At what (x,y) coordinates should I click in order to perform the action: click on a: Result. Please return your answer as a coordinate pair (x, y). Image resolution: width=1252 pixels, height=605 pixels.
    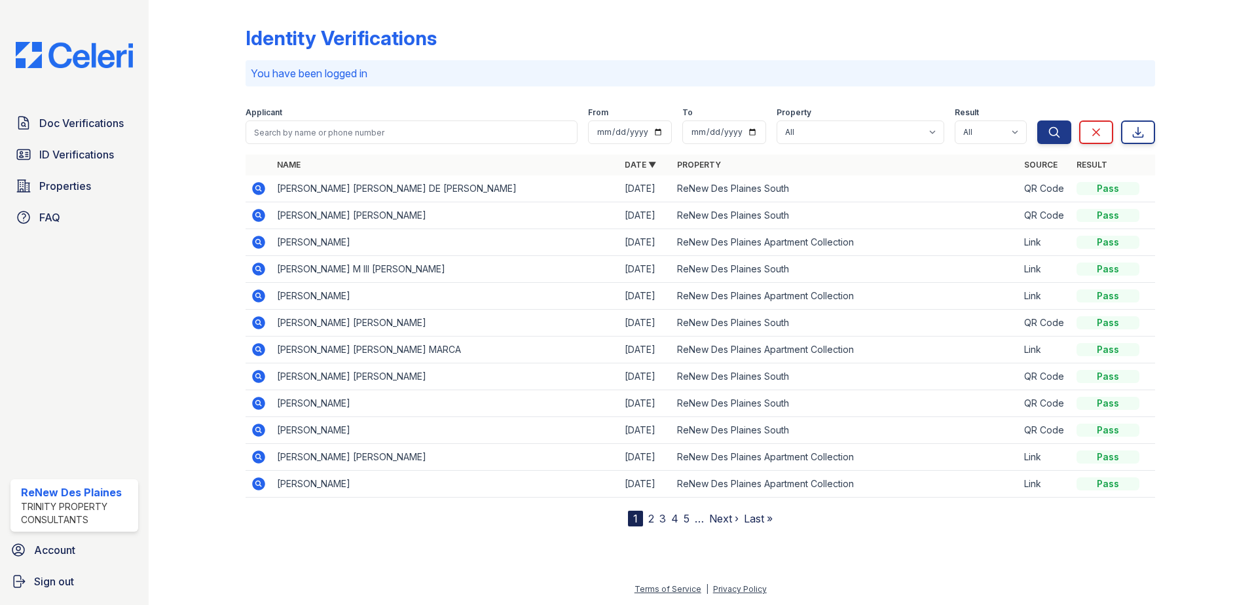
    Looking at the image, I should click on (1092, 164).